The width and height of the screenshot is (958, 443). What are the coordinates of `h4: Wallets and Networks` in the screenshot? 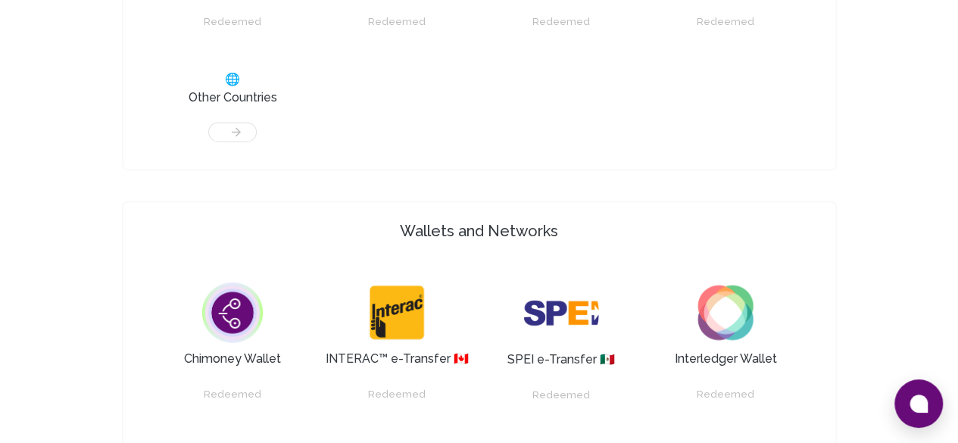 It's located at (479, 231).